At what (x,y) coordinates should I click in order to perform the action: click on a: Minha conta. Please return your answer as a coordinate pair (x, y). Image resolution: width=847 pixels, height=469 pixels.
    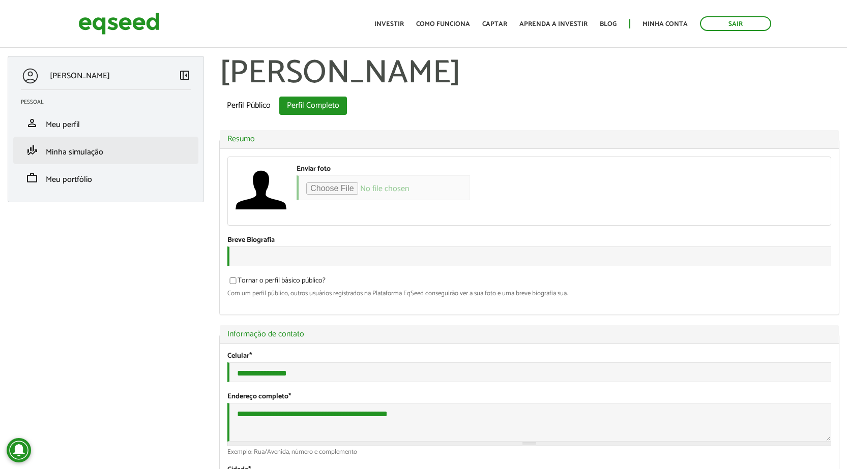
    Looking at the image, I should click on (665, 24).